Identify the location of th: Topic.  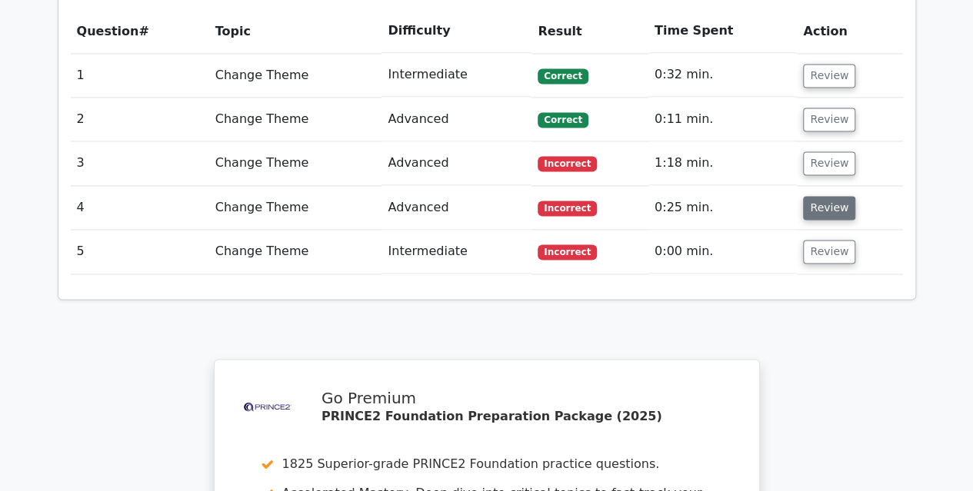
(295, 31).